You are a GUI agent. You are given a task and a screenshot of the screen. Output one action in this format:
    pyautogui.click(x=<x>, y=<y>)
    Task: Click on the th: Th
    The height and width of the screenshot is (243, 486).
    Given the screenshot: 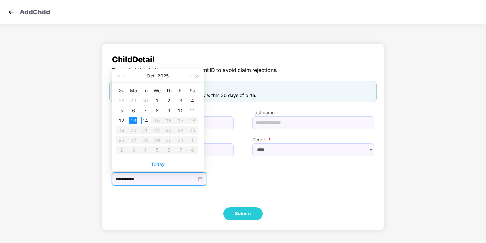 What is the action you would take?
    pyautogui.click(x=169, y=91)
    